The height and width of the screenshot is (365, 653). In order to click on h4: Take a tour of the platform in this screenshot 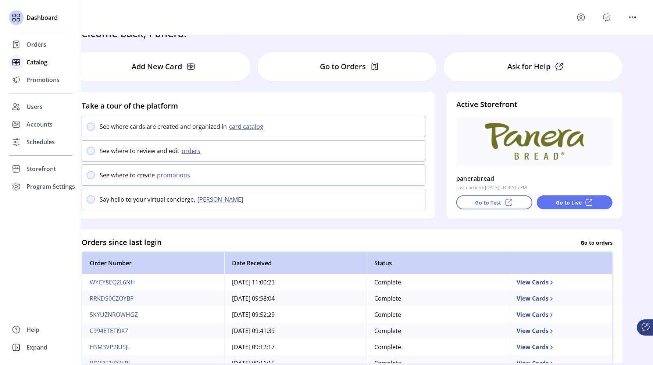, I will do `click(253, 106)`.